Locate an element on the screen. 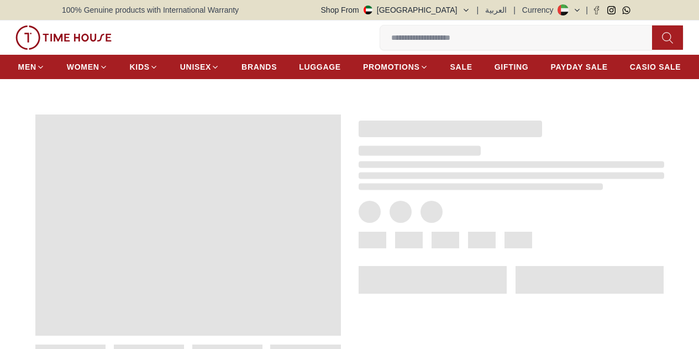 This screenshot has height=349, width=699. a: BRANDS is located at coordinates (259, 67).